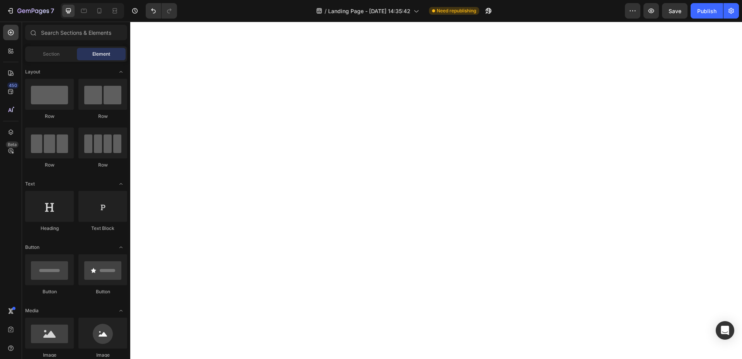 Image resolution: width=742 pixels, height=359 pixels. What do you see at coordinates (30, 184) in the screenshot?
I see `span: Text` at bounding box center [30, 184].